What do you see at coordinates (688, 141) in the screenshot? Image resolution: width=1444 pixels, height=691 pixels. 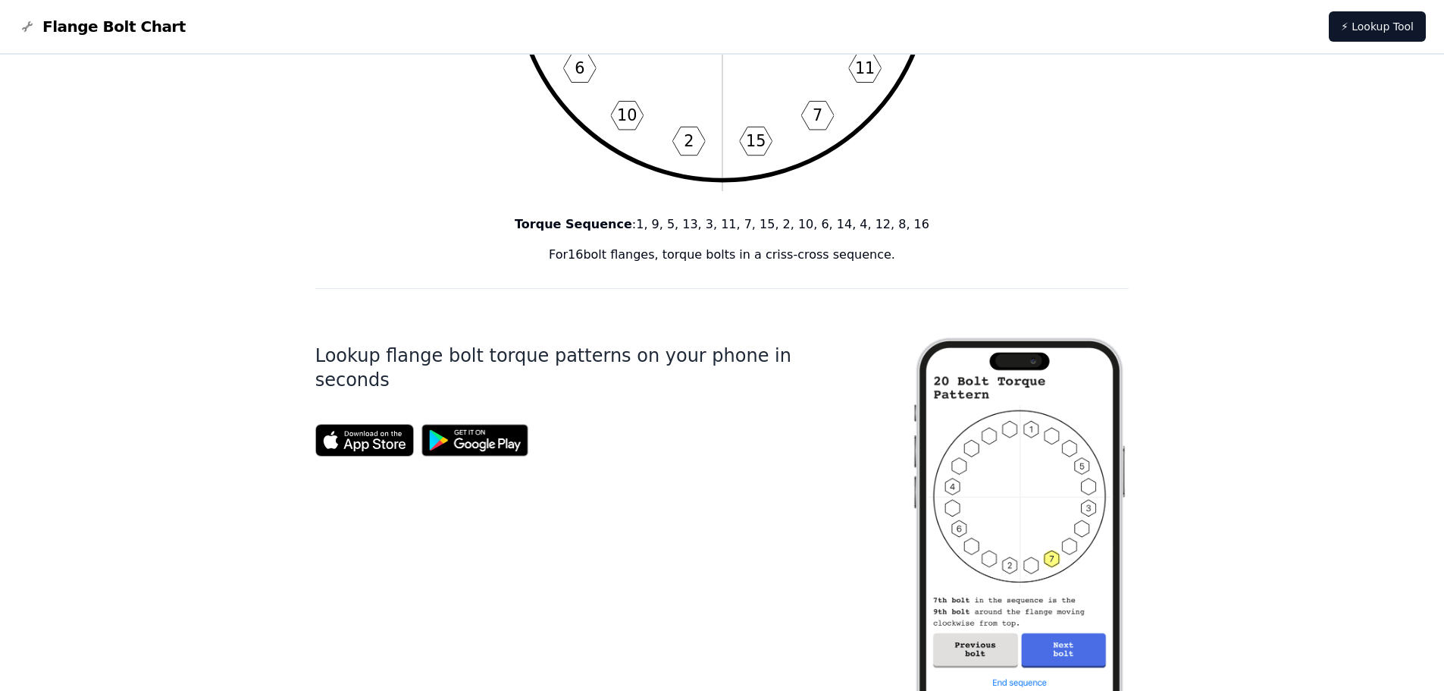 I see `text: 2` at bounding box center [688, 141].